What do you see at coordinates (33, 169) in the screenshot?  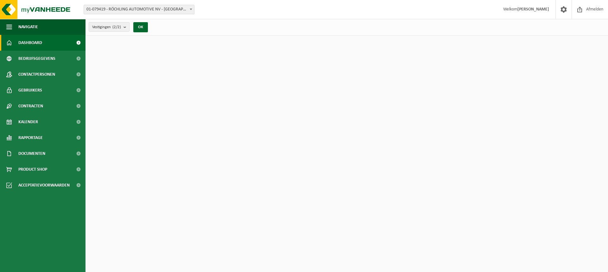 I see `span: Product Shop` at bounding box center [33, 169].